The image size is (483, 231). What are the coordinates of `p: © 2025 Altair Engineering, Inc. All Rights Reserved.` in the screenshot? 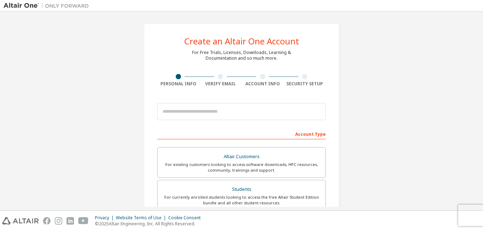 It's located at (150, 224).